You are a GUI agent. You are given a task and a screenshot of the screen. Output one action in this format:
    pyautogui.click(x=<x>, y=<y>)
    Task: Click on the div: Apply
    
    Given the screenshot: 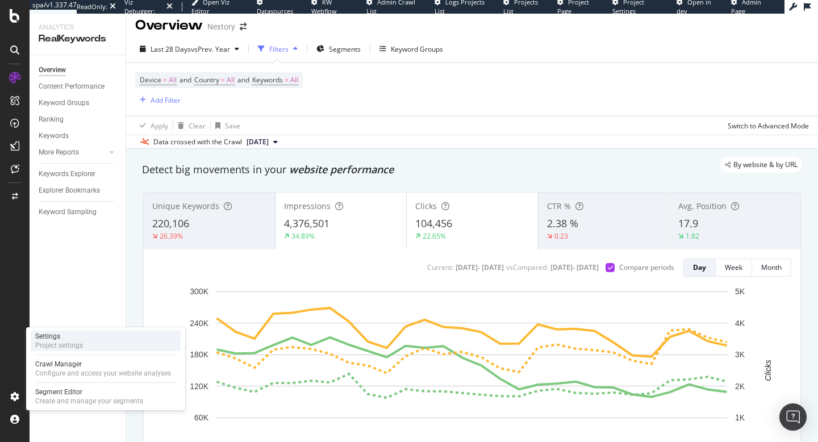 What is the action you would take?
    pyautogui.click(x=159, y=126)
    